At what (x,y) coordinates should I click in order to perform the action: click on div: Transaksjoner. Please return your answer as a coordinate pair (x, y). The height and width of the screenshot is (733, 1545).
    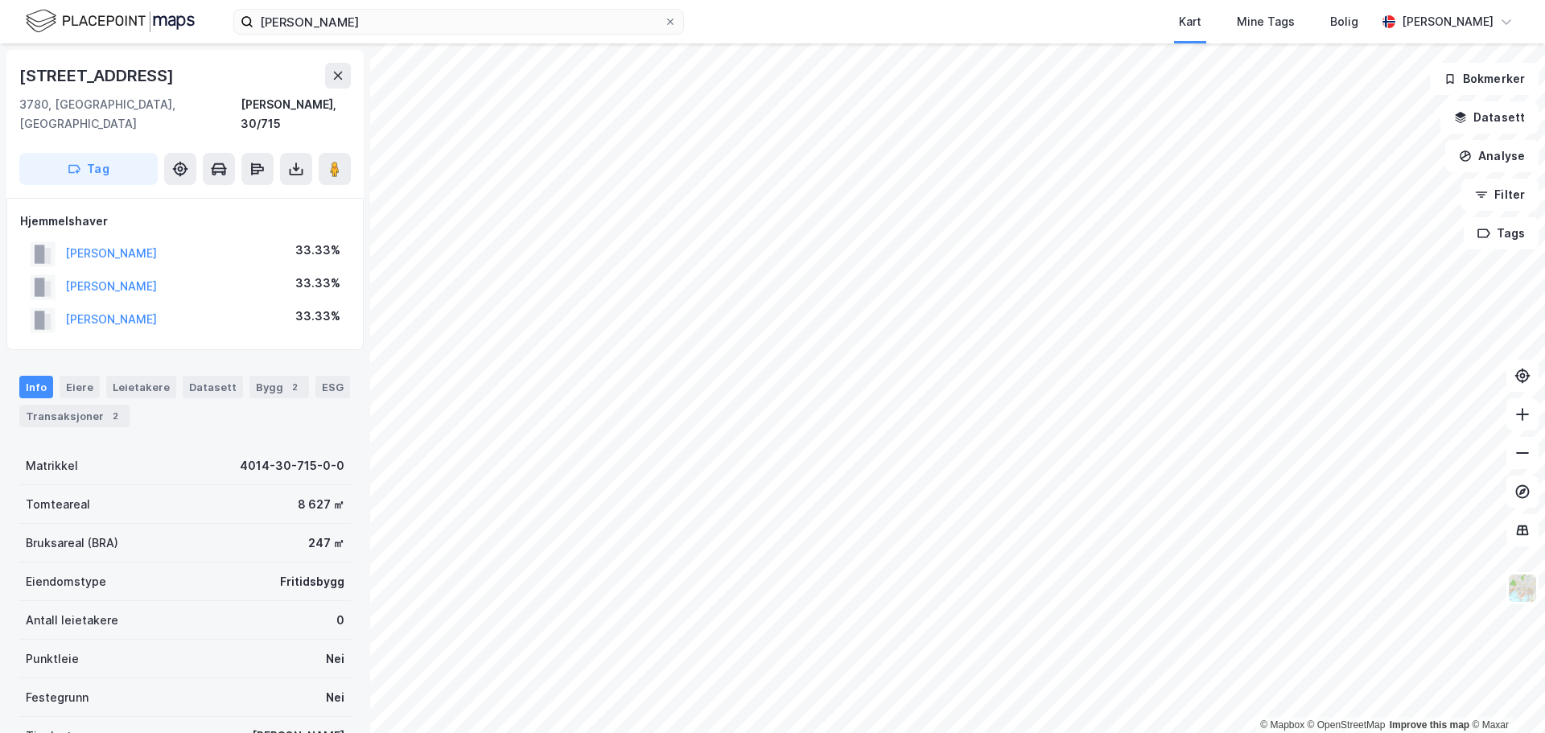
    Looking at the image, I should click on (74, 416).